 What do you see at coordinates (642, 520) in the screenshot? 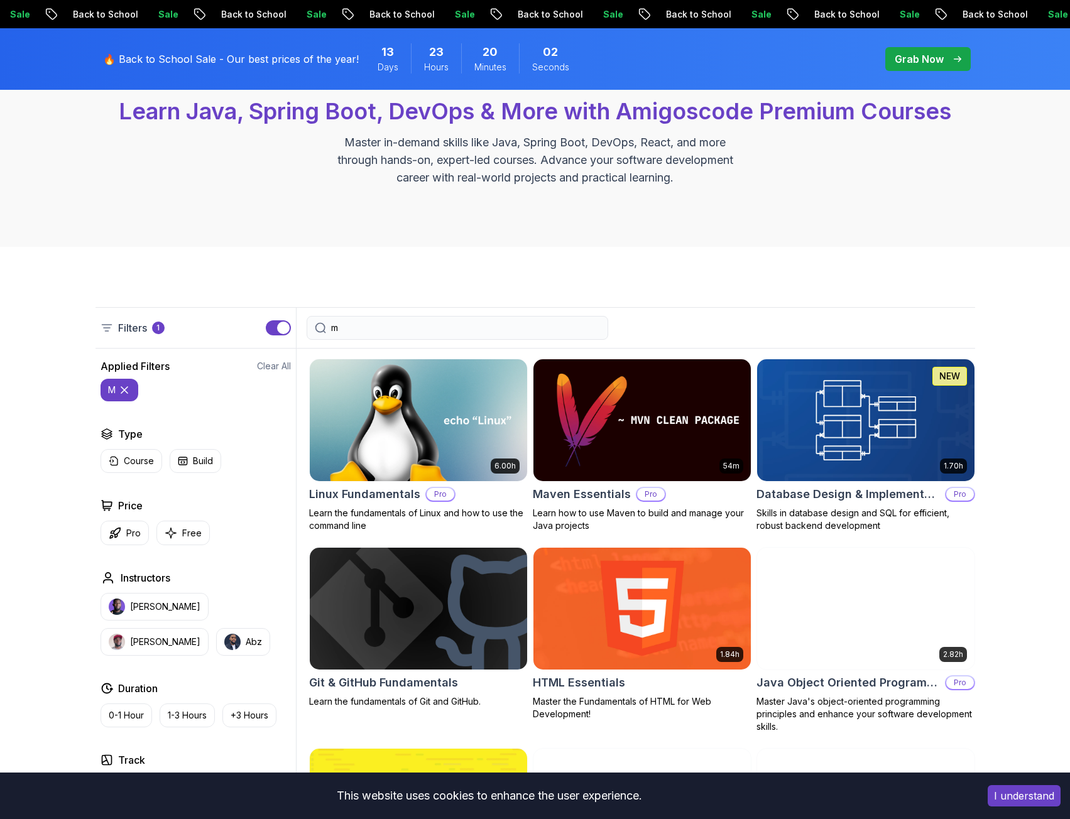
I see `p: Learn how to use Maven to build and manage your Java projects` at bounding box center [642, 520].